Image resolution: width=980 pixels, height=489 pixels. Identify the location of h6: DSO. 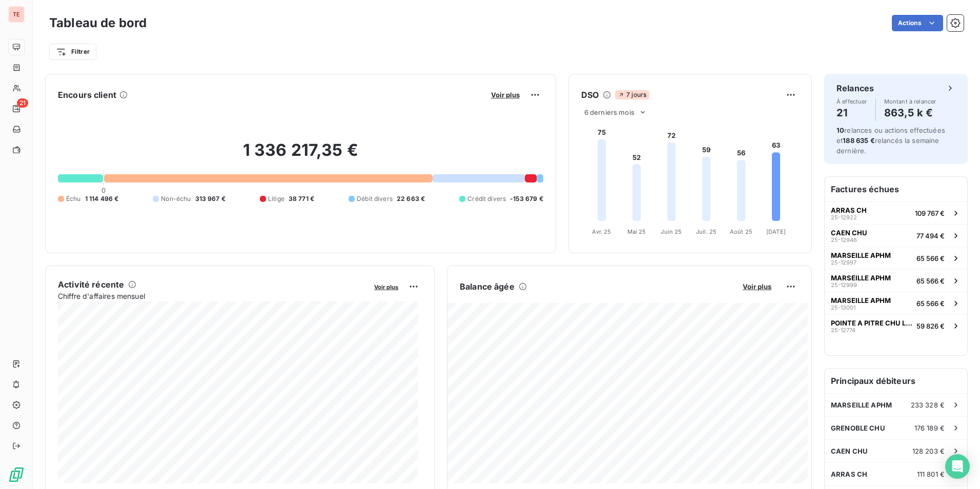
(590, 95).